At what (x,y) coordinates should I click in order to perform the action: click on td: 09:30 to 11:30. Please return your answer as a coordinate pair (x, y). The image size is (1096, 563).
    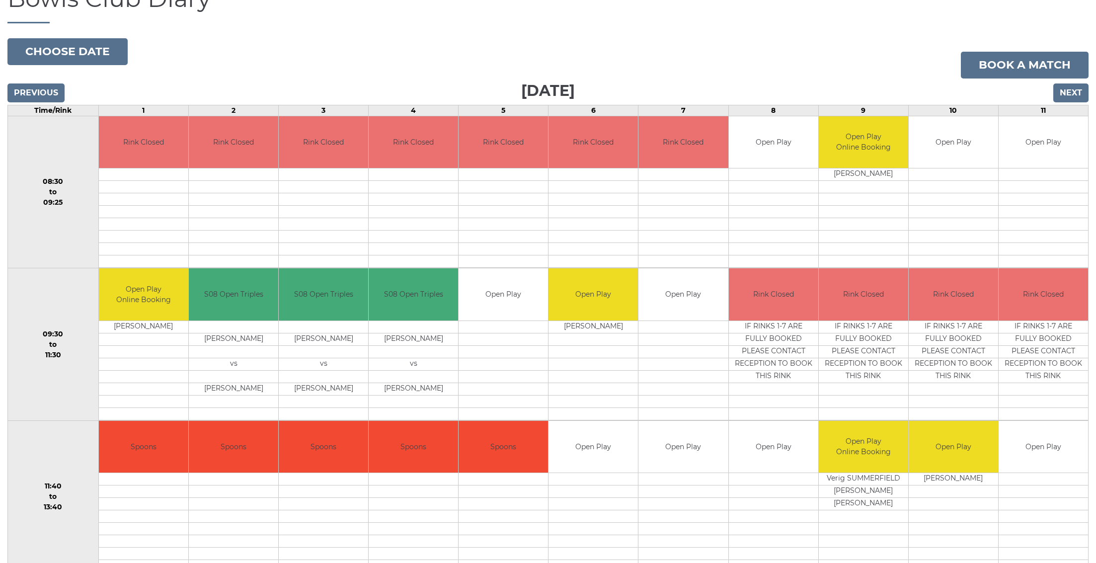
    Looking at the image, I should click on (53, 344).